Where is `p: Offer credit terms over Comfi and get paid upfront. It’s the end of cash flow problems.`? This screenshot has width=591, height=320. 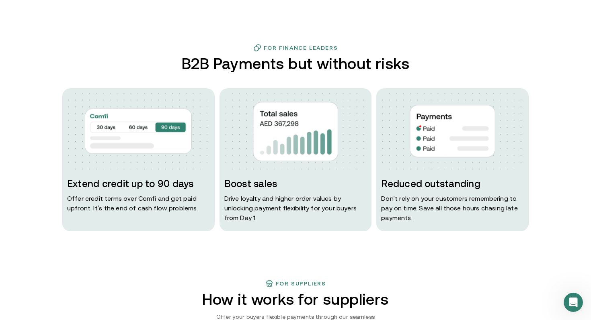
p: Offer credit terms over Comfi and get paid upfront. It’s the end of cash flow problems. is located at coordinates (138, 203).